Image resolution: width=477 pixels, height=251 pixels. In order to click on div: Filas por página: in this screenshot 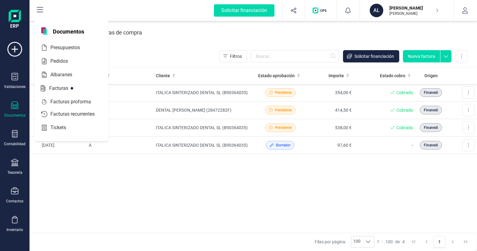, I will do `click(344, 242)`.